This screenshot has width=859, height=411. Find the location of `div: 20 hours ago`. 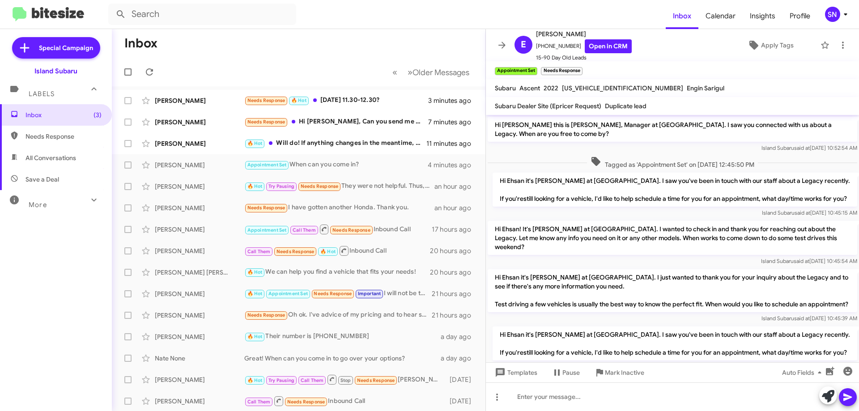

div: 20 hours ago is located at coordinates (454, 273).